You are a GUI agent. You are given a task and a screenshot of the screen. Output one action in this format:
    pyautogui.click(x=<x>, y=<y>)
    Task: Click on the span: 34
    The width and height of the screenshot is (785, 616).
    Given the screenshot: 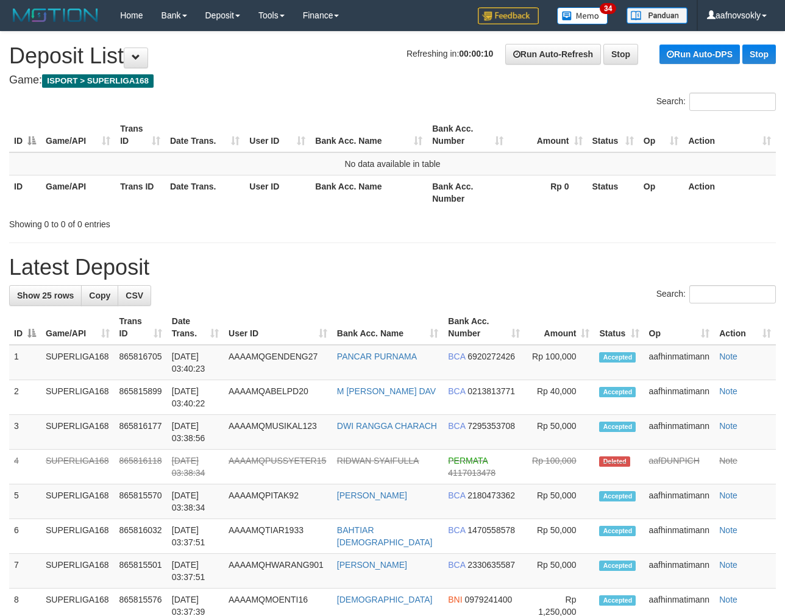 What is the action you would take?
    pyautogui.click(x=608, y=9)
    